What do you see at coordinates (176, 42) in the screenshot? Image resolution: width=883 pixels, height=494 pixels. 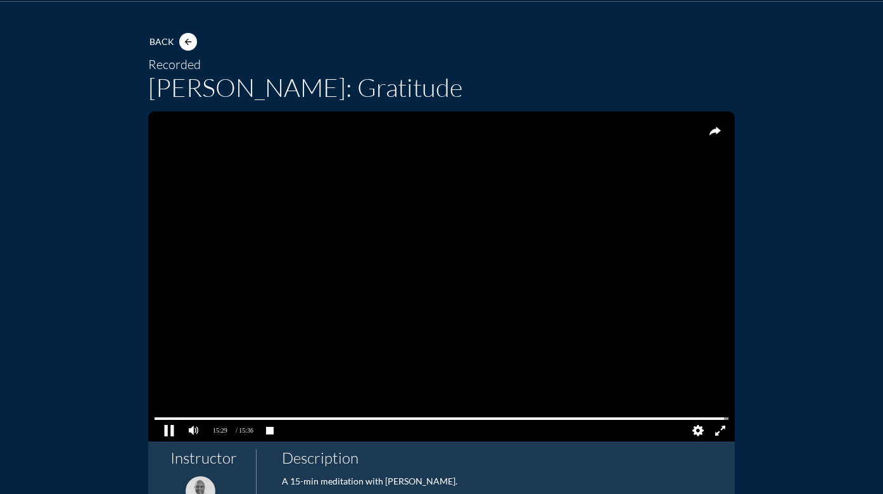 I see `button: Back` at bounding box center [176, 42].